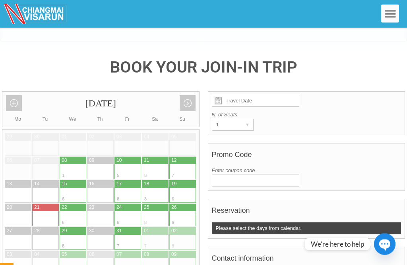 The width and height of the screenshot is (407, 265). Describe the element at coordinates (155, 119) in the screenshot. I see `div: Sa` at that location.